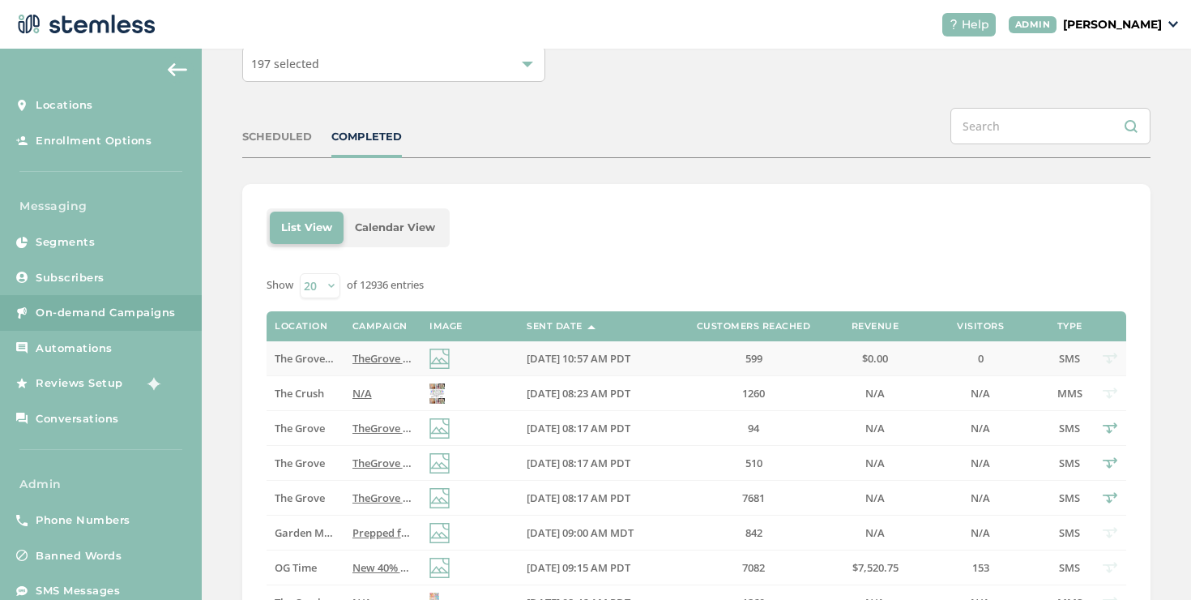 The image size is (1191, 600). What do you see at coordinates (437, 393) in the screenshot?
I see `img: tfNkFkAXPYAxdxkxMFiIWrqwBmW8Rm.jpg` at bounding box center [437, 393].